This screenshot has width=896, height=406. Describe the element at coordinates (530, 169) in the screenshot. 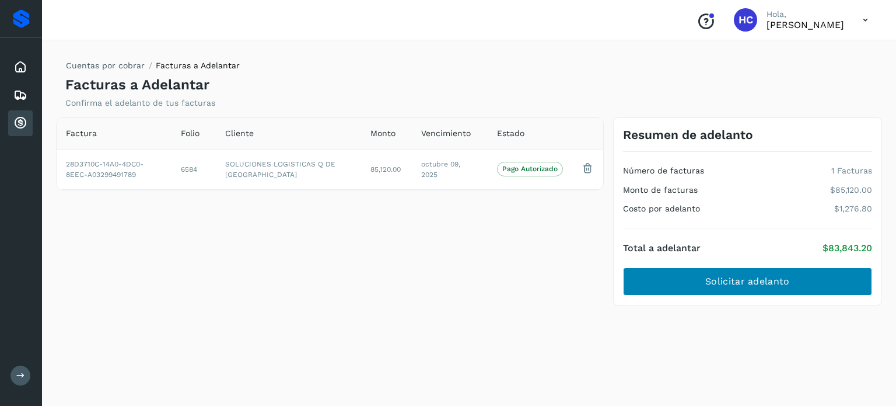

I see `p: Pago Autorizado` at that location.